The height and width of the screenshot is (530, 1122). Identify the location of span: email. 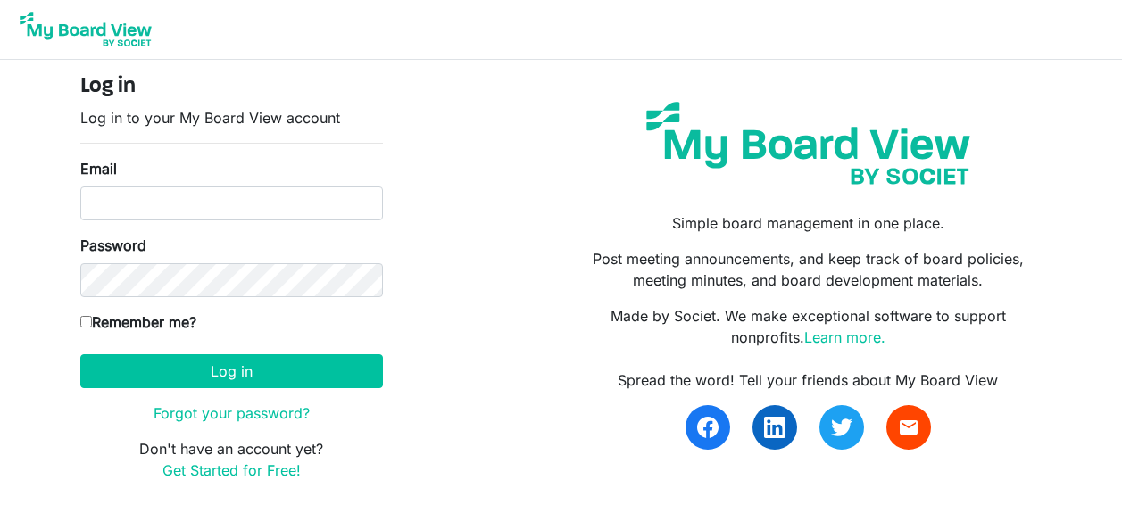
(908, 427).